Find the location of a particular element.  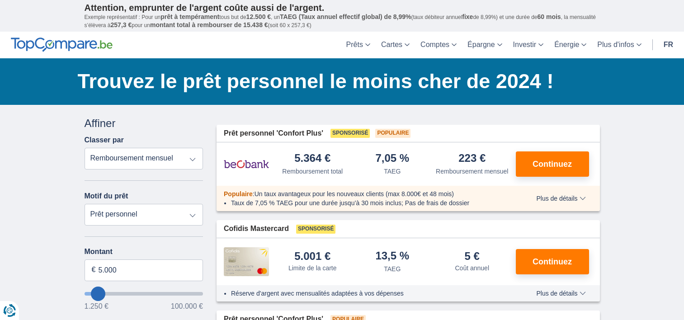

span: TAEG (Taux annuel effectif global) de 8,99% is located at coordinates (346, 17).